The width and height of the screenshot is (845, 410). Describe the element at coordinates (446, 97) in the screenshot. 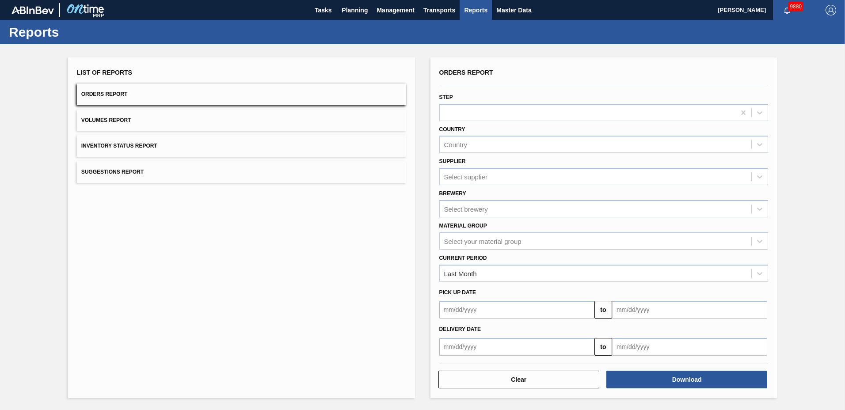

I see `label: Step` at that location.